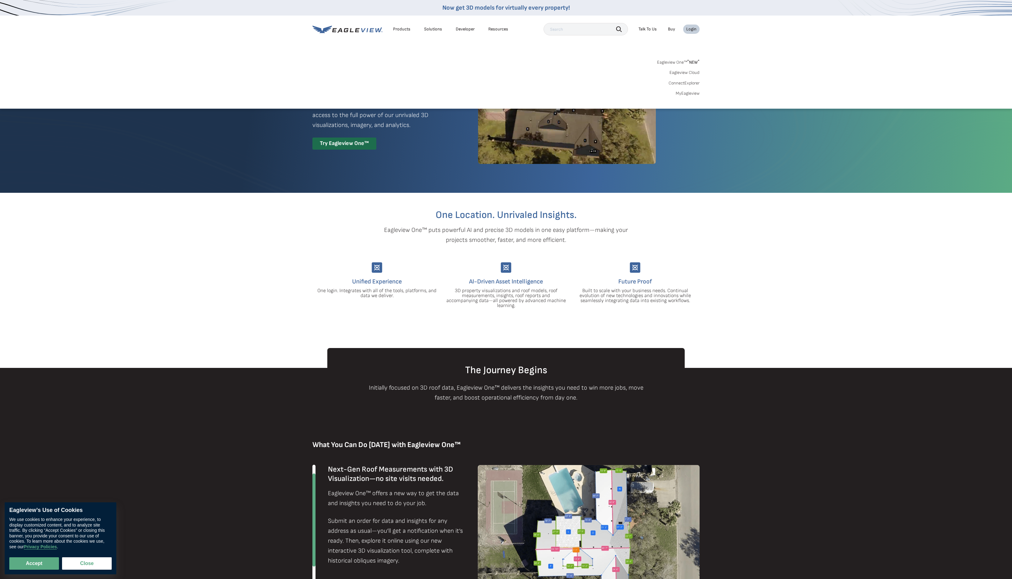  Describe the element at coordinates (60, 510) in the screenshot. I see `div: Eagleview’s Use of Cookies` at that location.